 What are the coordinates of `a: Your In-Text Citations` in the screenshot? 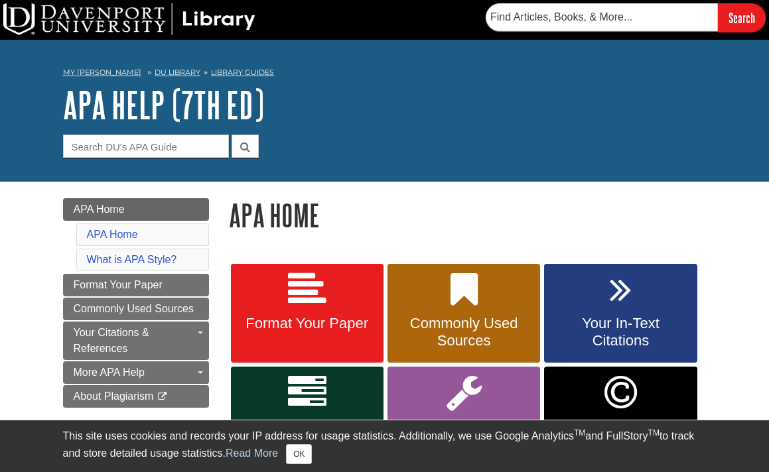 It's located at (620, 314).